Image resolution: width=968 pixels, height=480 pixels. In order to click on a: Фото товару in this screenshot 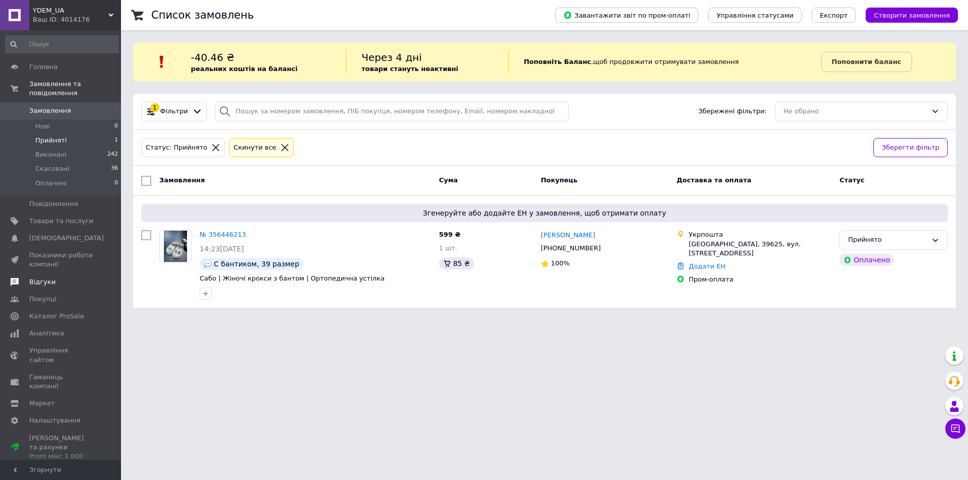, I will do `click(175, 246)`.